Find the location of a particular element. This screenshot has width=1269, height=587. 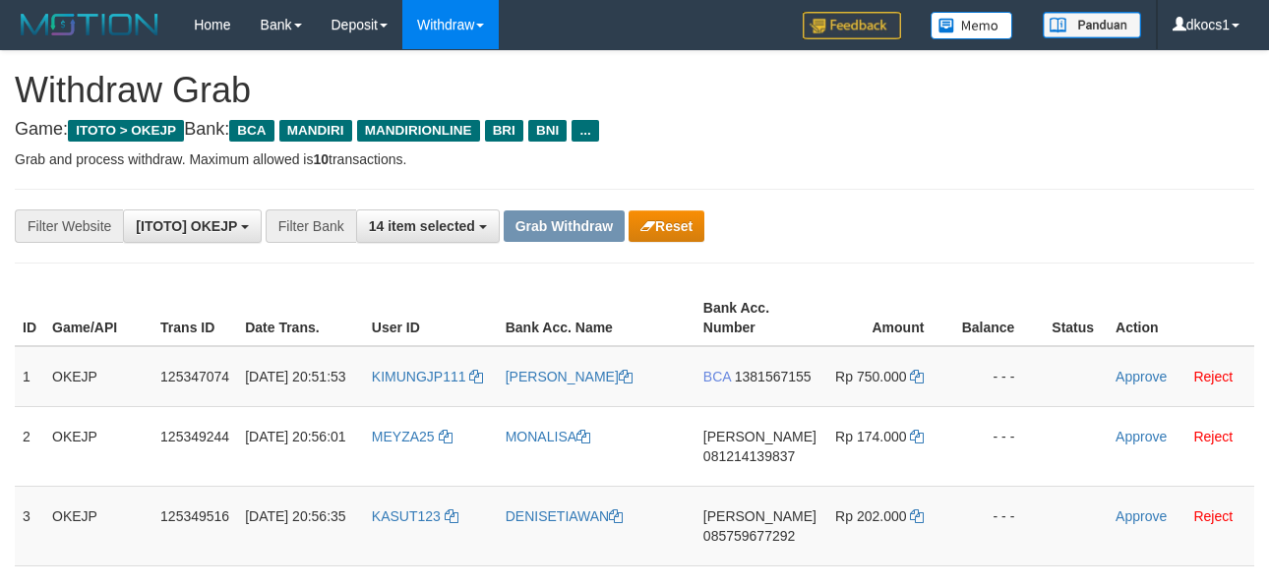

span: Copy 1381567155 to clipboard is located at coordinates (773, 377).